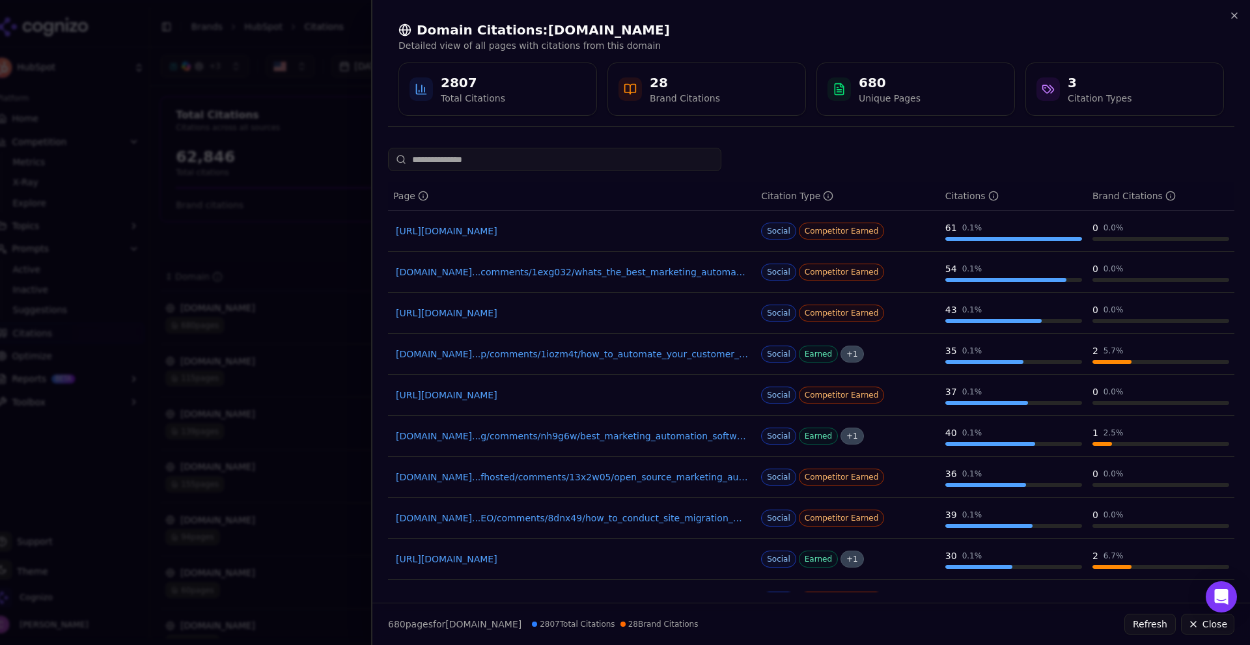 The height and width of the screenshot is (645, 1250). What do you see at coordinates (1100, 83) in the screenshot?
I see `div: 3` at bounding box center [1100, 83].